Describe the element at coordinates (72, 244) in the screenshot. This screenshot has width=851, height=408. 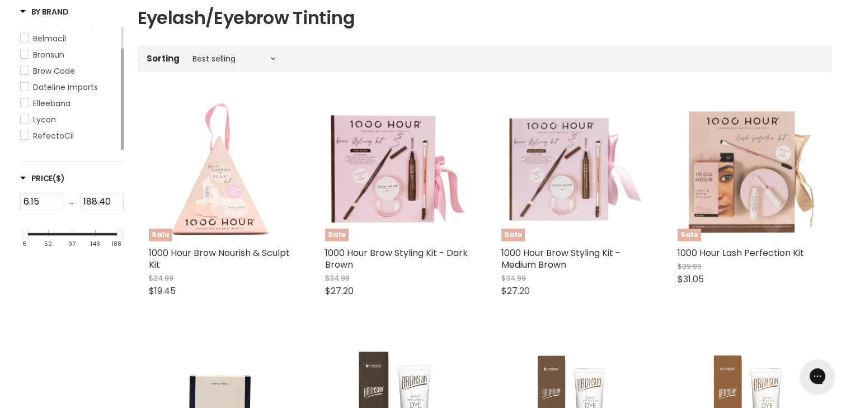
I see `div: 97` at that location.